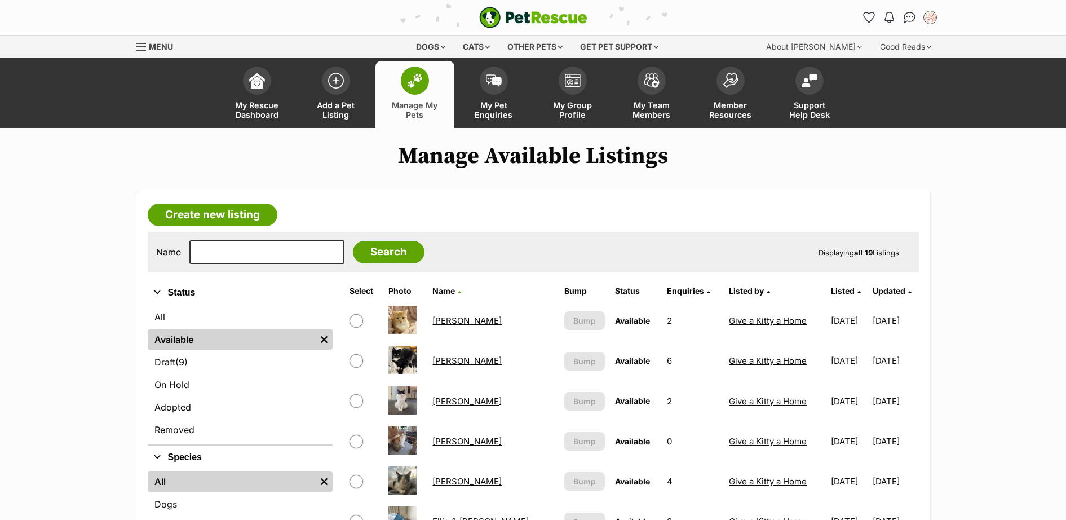 The width and height of the screenshot is (1066, 520). I want to click on th: Photo, so click(405, 291).